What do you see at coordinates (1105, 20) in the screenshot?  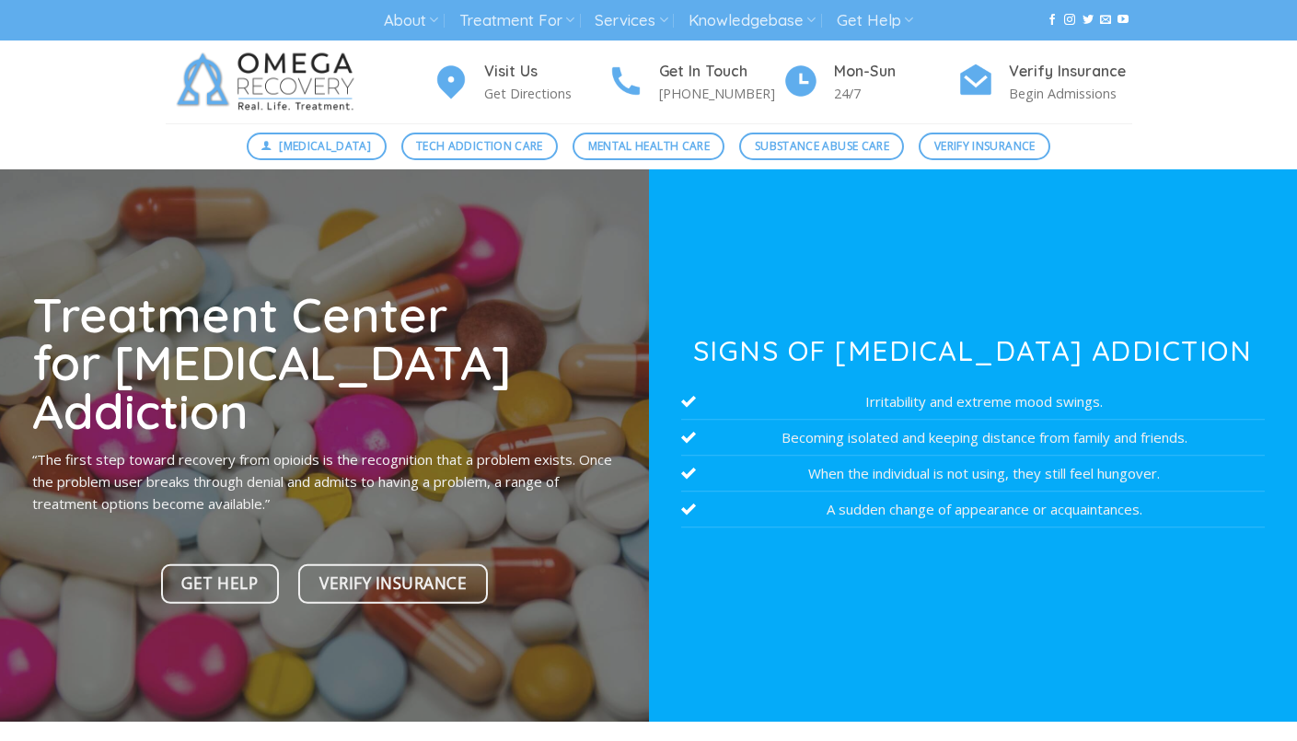 I see `a: Send us an email` at bounding box center [1105, 20].